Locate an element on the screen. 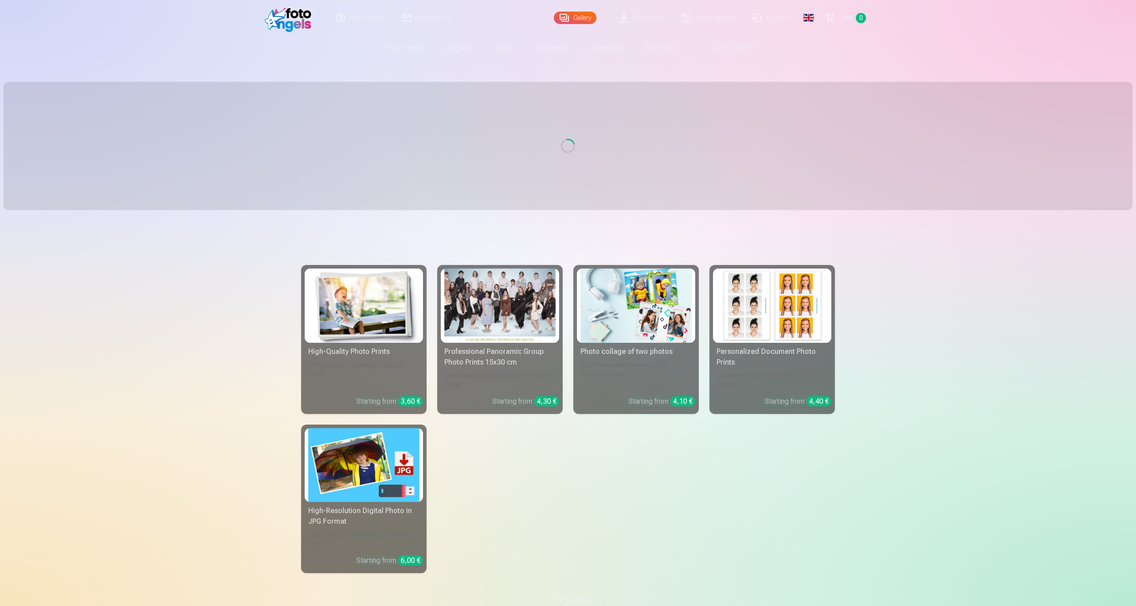 The image size is (1136, 606). div: 210gsm paper, Stunning Color and Detail is located at coordinates (364, 375).